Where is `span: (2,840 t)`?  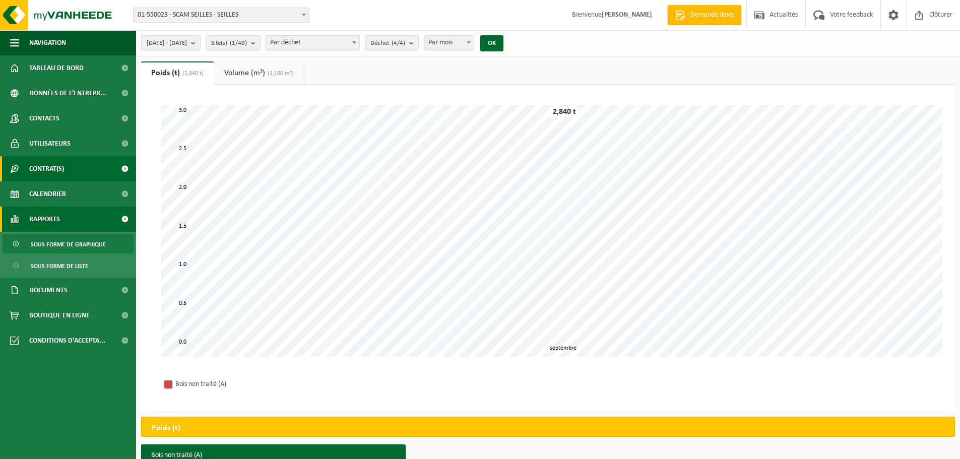
span: (2,840 t) is located at coordinates (191, 74).